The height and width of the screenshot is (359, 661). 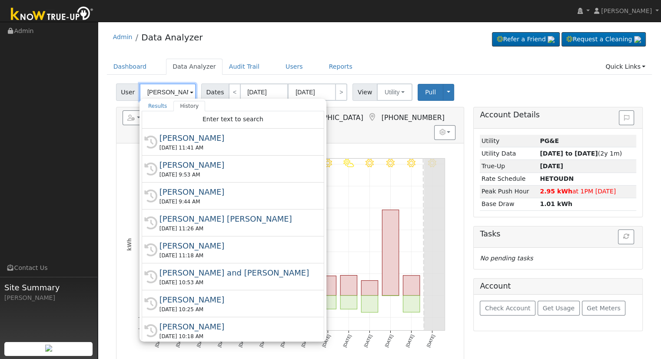 What do you see at coordinates (328, 163) in the screenshot?
I see `i: 9/09 - Clear` at bounding box center [328, 163].